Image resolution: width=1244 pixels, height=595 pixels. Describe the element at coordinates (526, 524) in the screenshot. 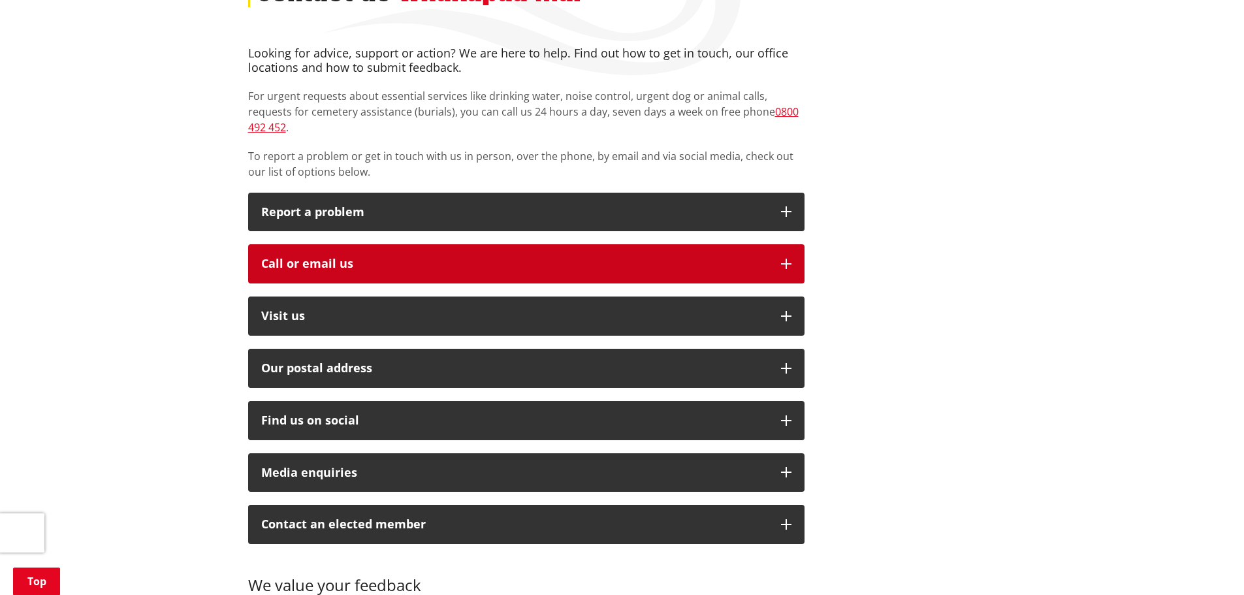

I see `button: Contact an elected member` at that location.